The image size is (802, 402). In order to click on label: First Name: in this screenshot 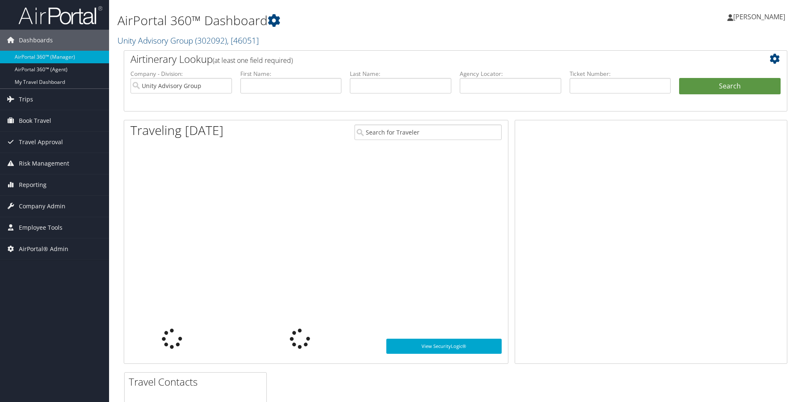, I will do `click(291, 74)`.